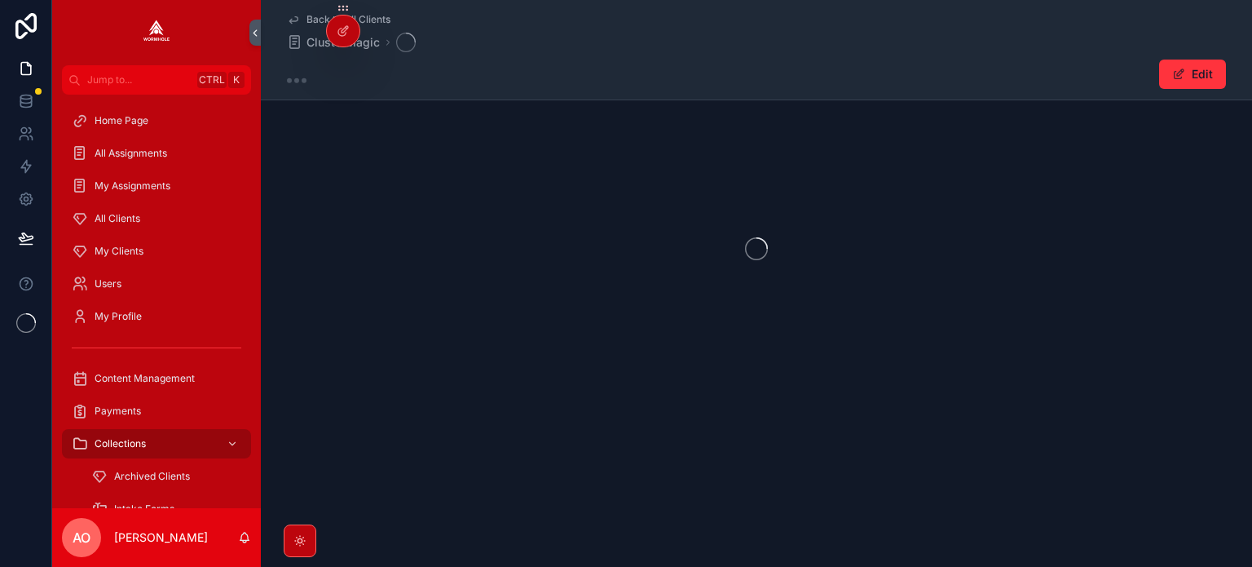  What do you see at coordinates (333, 42) in the screenshot?
I see `a: ClusterMagic` at bounding box center [333, 42].